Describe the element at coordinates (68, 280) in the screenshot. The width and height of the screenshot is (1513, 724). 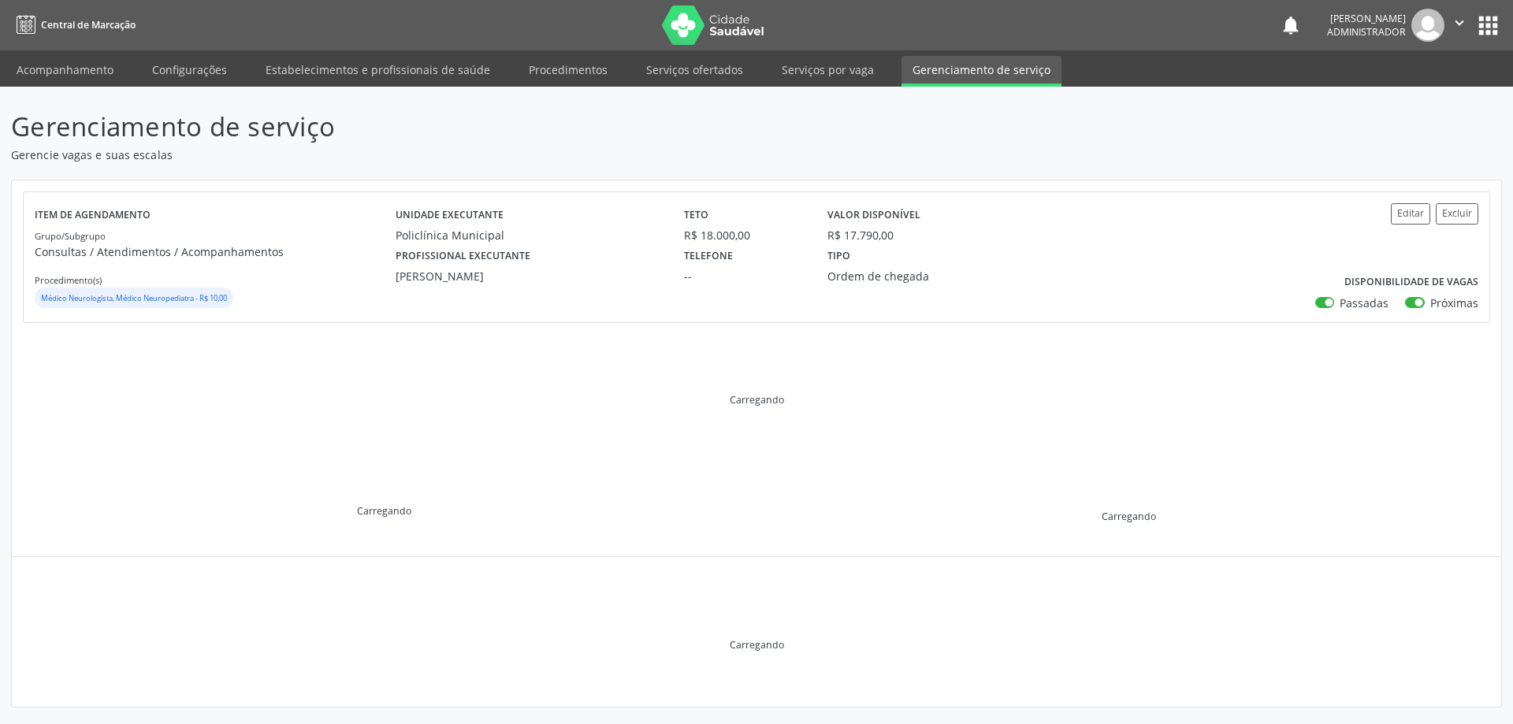
I see `small: Procedimento(s)` at that location.